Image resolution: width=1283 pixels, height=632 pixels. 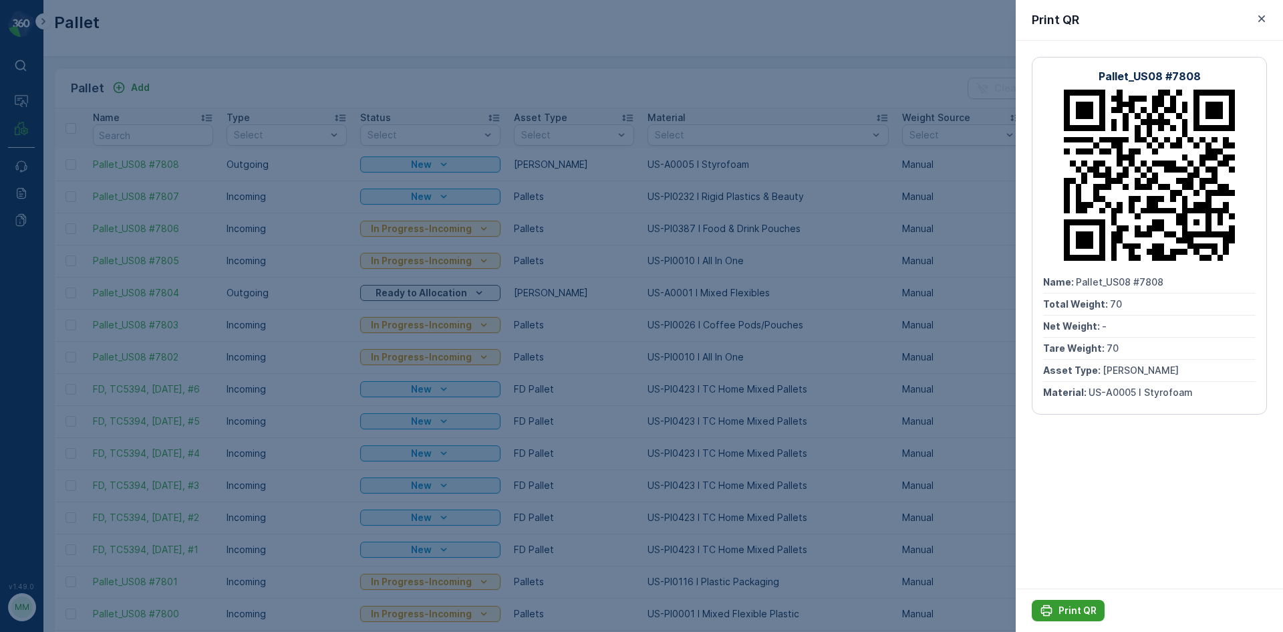 What do you see at coordinates (1068, 610) in the screenshot?
I see `button: Print QR` at bounding box center [1068, 610].